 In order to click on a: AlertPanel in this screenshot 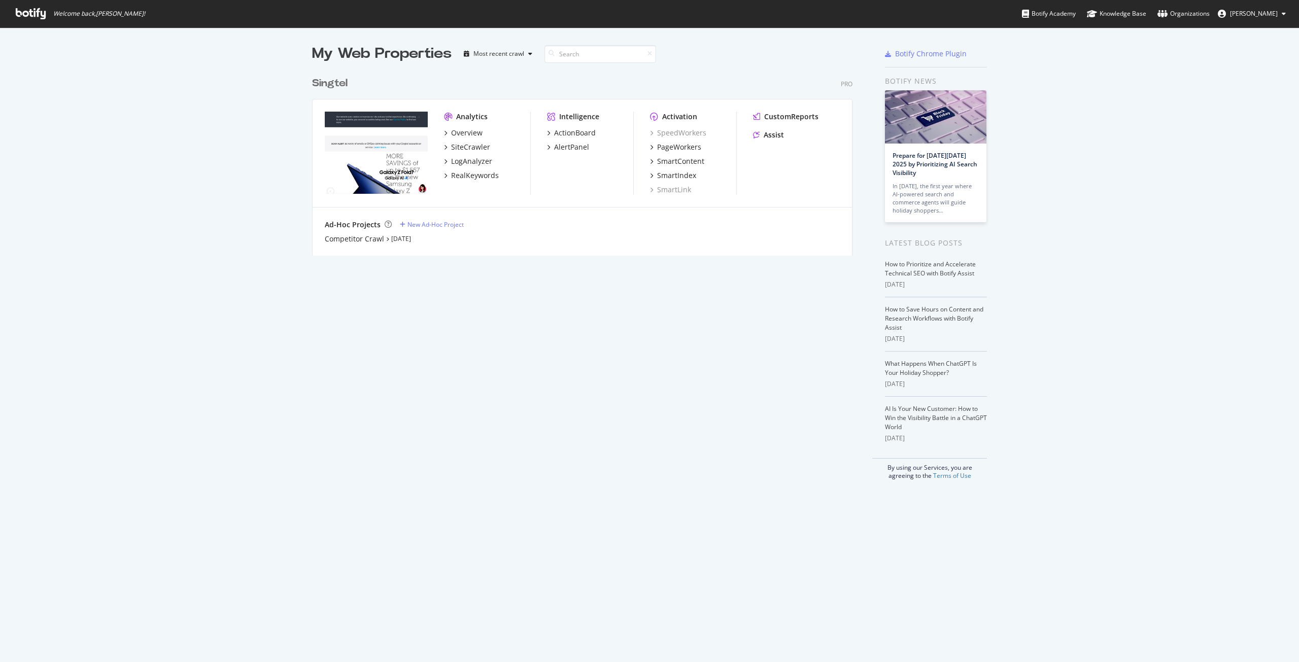, I will do `click(568, 147)`.